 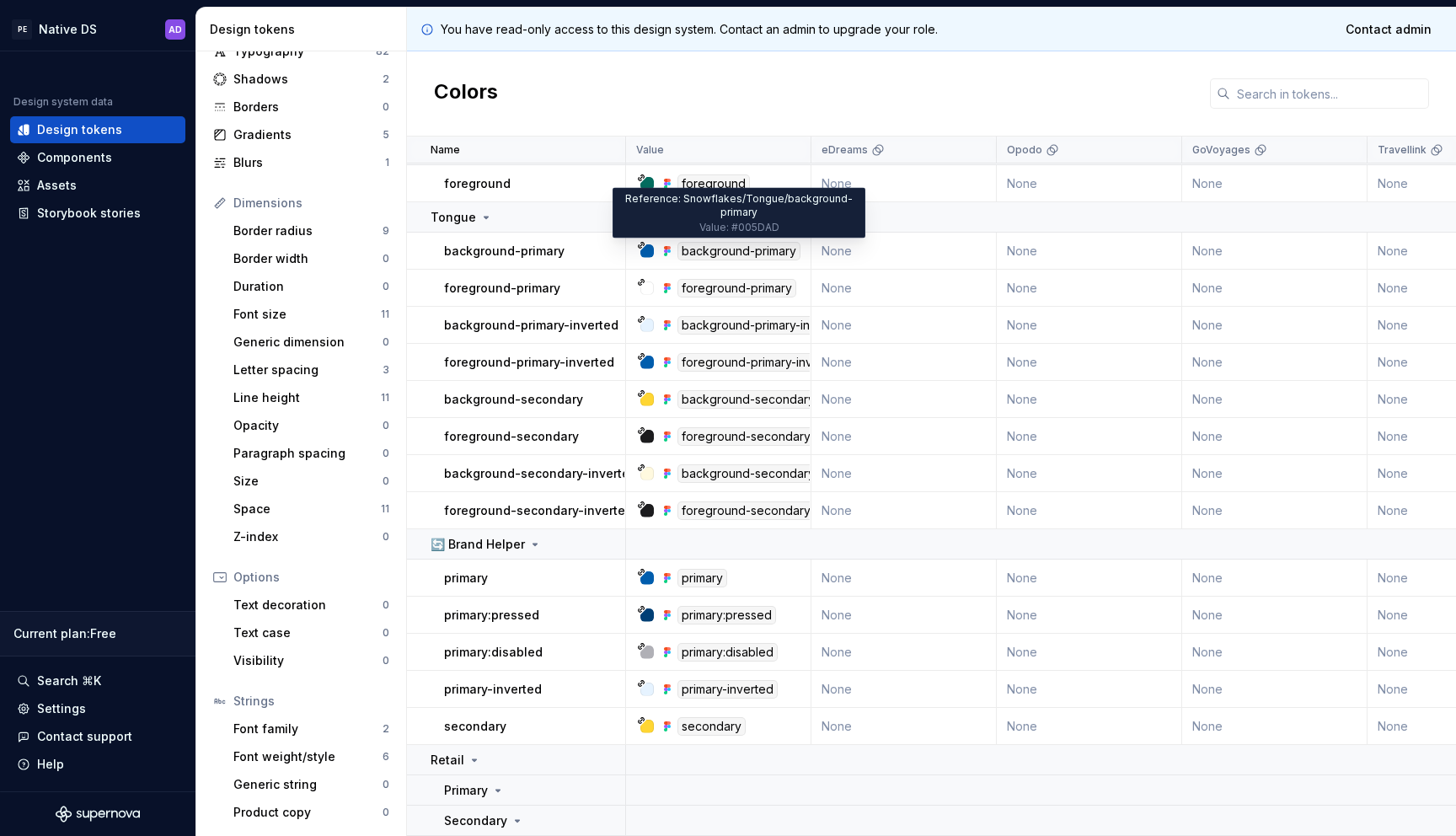 I want to click on p: background-primary-inverted, so click(x=531, y=325).